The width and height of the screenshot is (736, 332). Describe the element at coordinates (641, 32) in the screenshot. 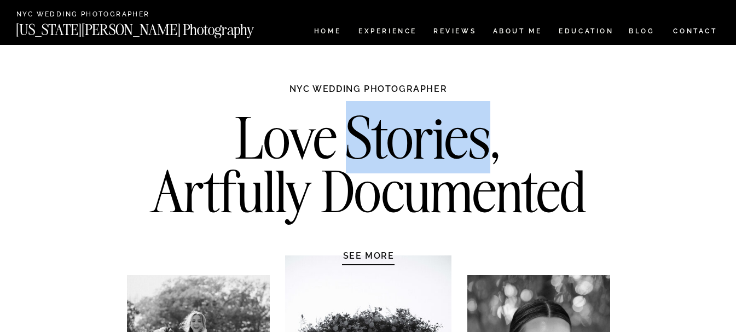

I see `a: BLOG` at that location.